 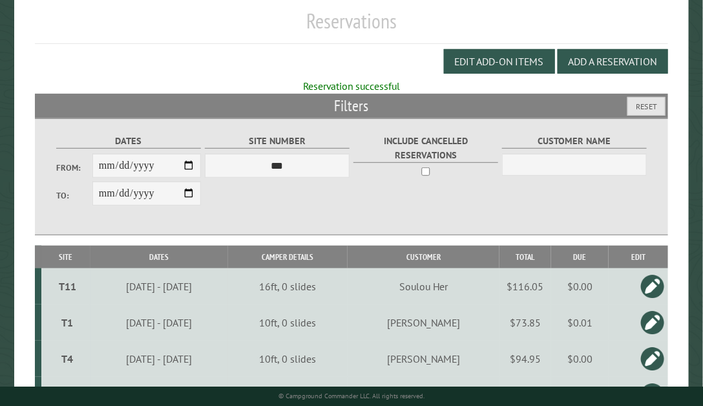 I want to click on td: Soulou Her, so click(x=423, y=286).